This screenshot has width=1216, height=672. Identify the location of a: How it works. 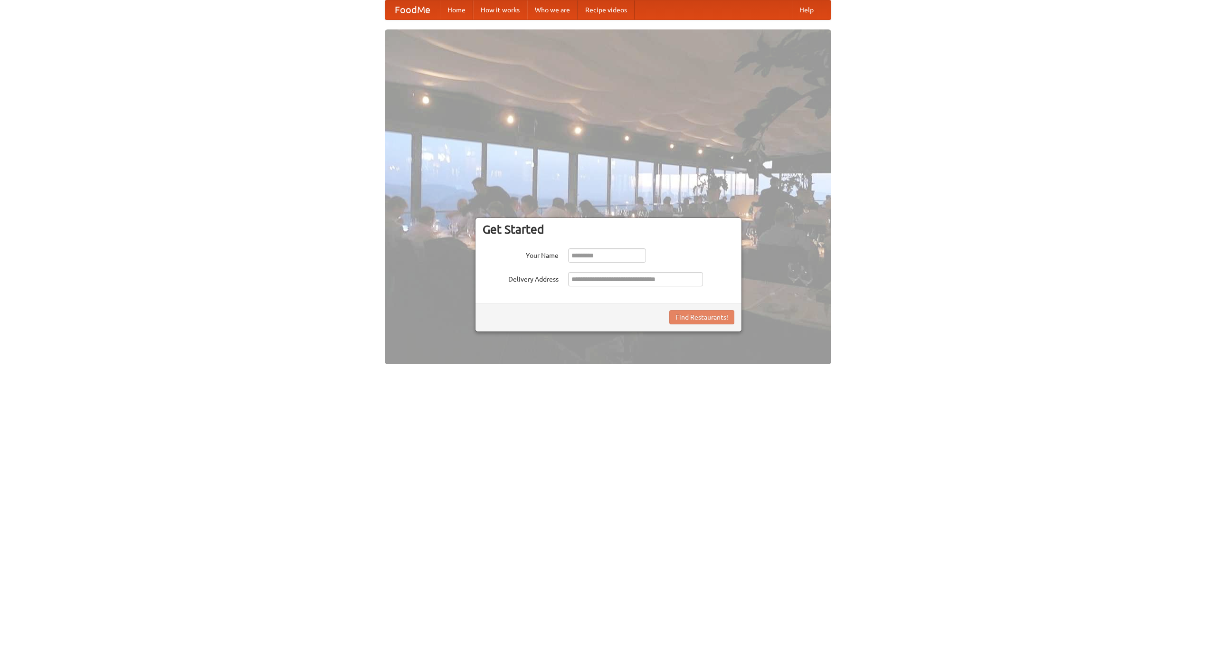
(500, 10).